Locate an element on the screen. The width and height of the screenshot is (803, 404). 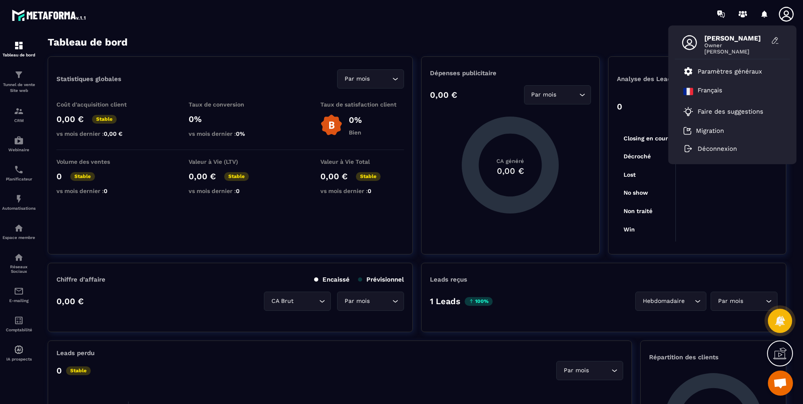
img: social-network is located at coordinates (19, 258).